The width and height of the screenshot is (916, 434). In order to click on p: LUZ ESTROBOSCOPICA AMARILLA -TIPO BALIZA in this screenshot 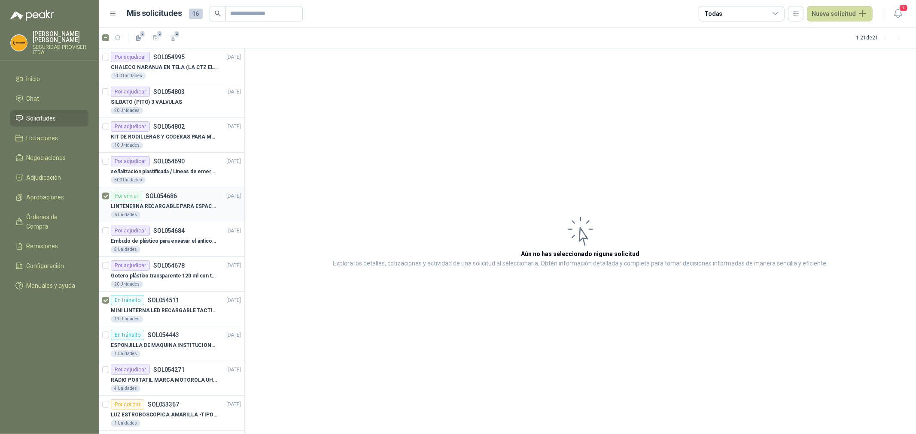, I will do `click(164, 415)`.